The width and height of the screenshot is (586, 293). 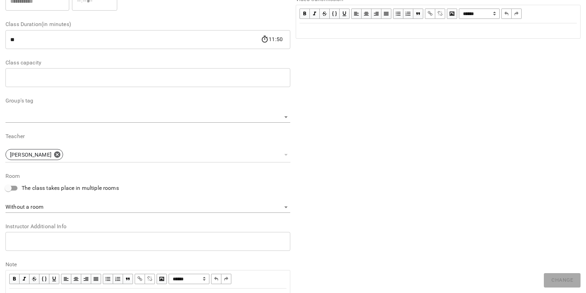 What do you see at coordinates (148, 24) in the screenshot?
I see `label: Class Duration(in minutes)` at bounding box center [148, 24].